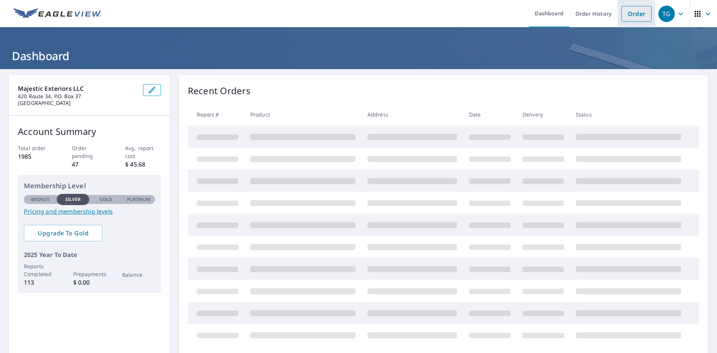  What do you see at coordinates (89, 185) in the screenshot?
I see `p: Membership Level` at bounding box center [89, 185].